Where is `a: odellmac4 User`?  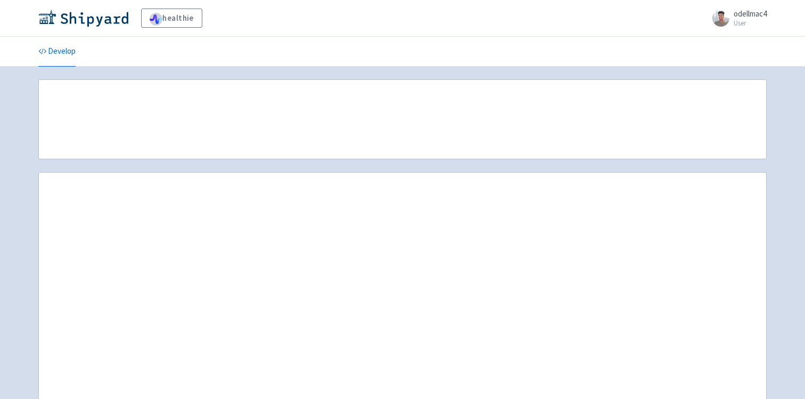 a: odellmac4 User is located at coordinates (736, 18).